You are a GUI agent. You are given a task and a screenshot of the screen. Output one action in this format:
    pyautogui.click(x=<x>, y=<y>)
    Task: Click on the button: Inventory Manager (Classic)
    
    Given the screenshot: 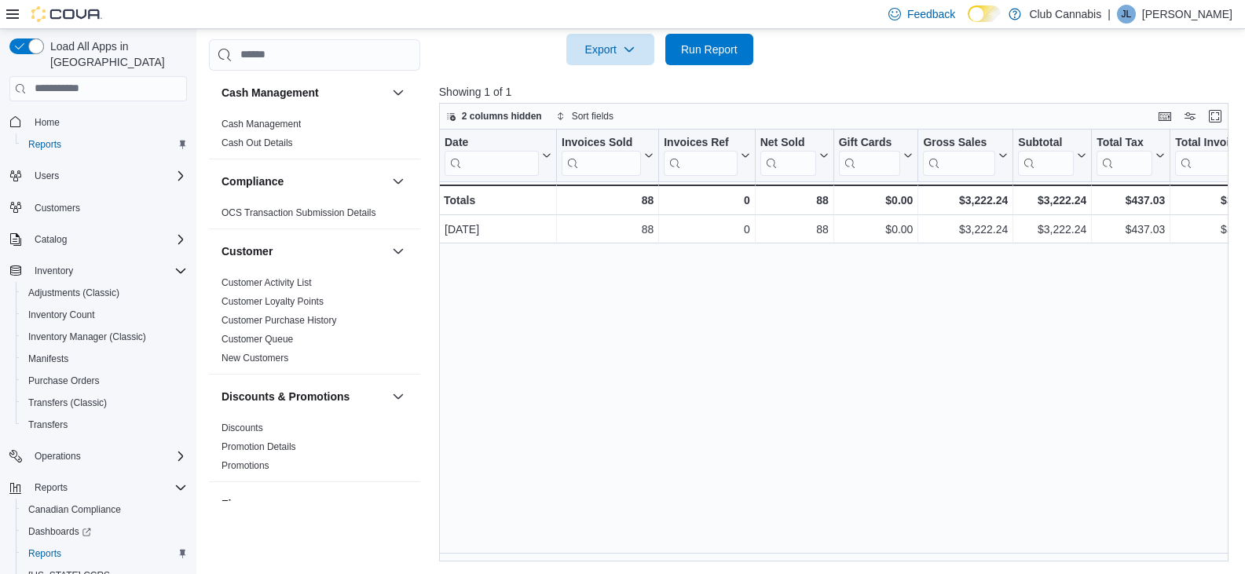 What is the action you would take?
    pyautogui.click(x=104, y=337)
    